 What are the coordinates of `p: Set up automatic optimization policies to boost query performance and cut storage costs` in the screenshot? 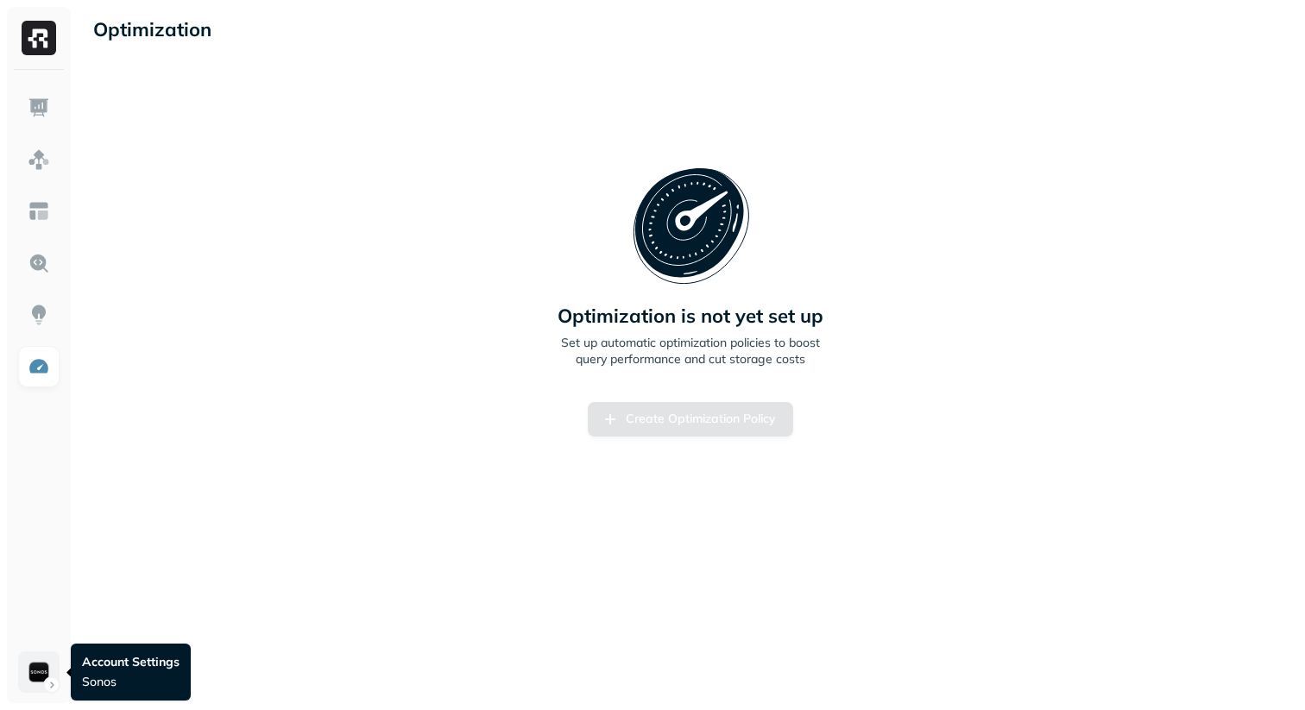 It's located at (690, 351).